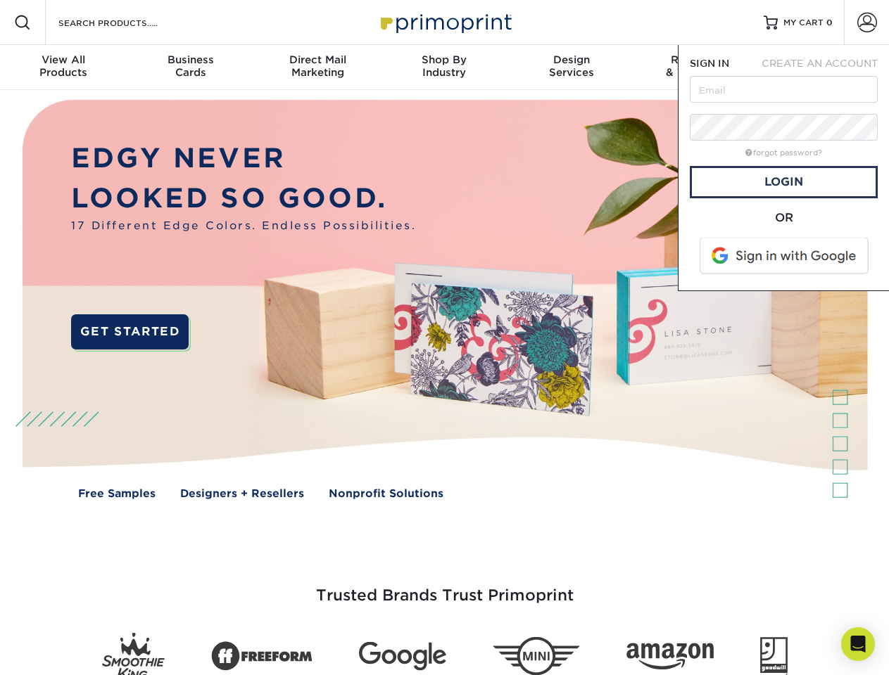  What do you see at coordinates (571, 60) in the screenshot?
I see `span: Design` at bounding box center [571, 60].